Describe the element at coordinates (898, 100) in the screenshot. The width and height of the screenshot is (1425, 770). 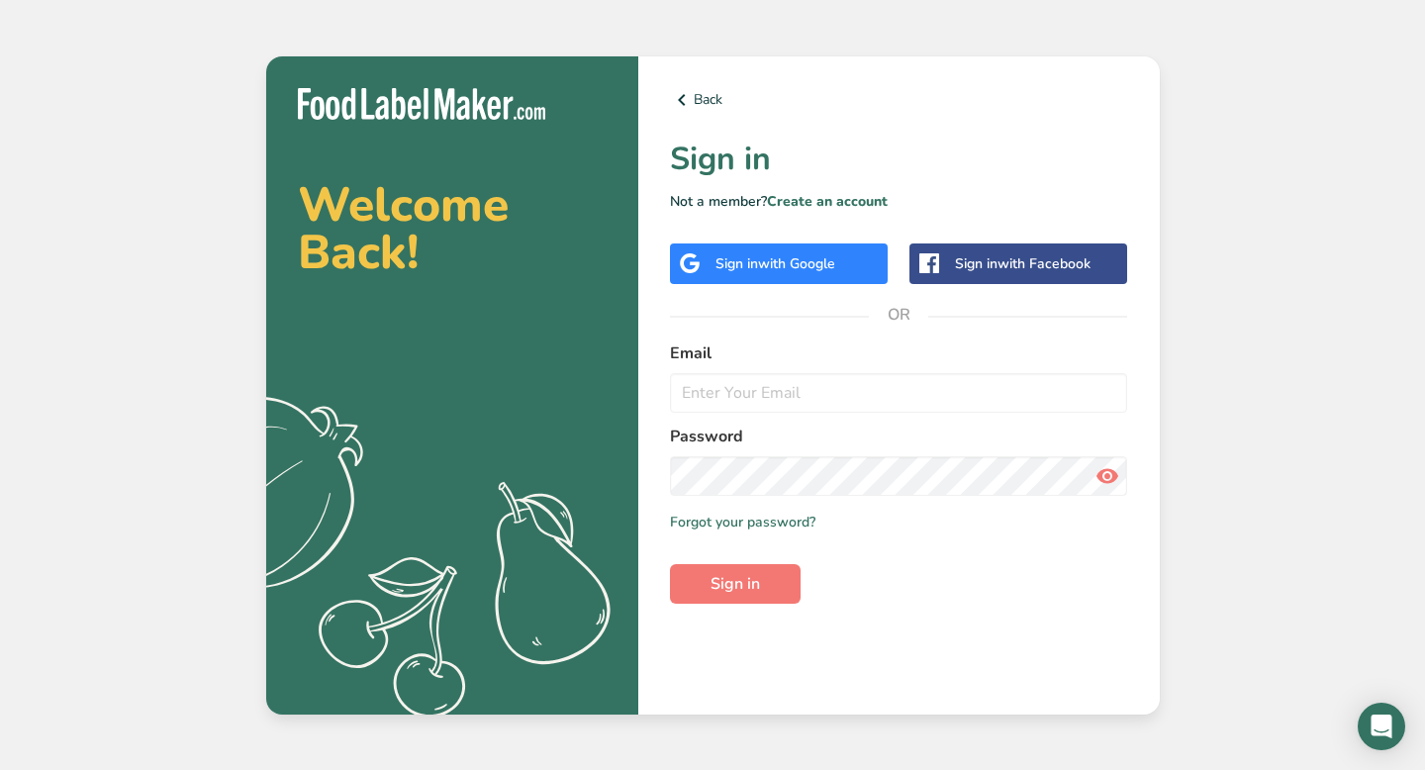
I see `a: Back` at that location.